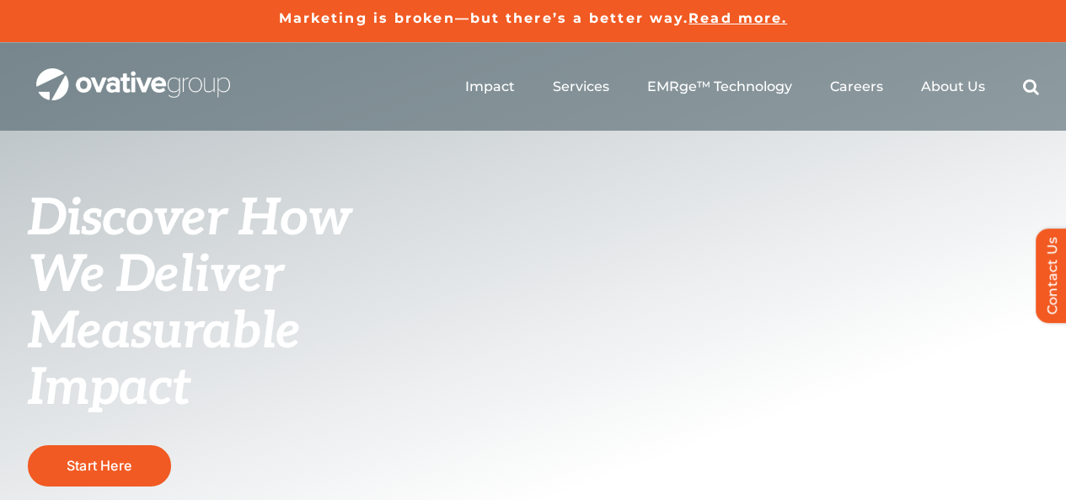  I want to click on span: Impact, so click(490, 87).